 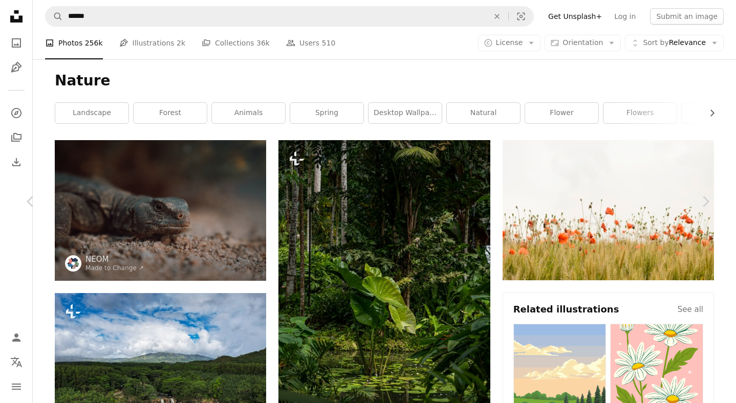 I want to click on button: Submit an image, so click(x=687, y=16).